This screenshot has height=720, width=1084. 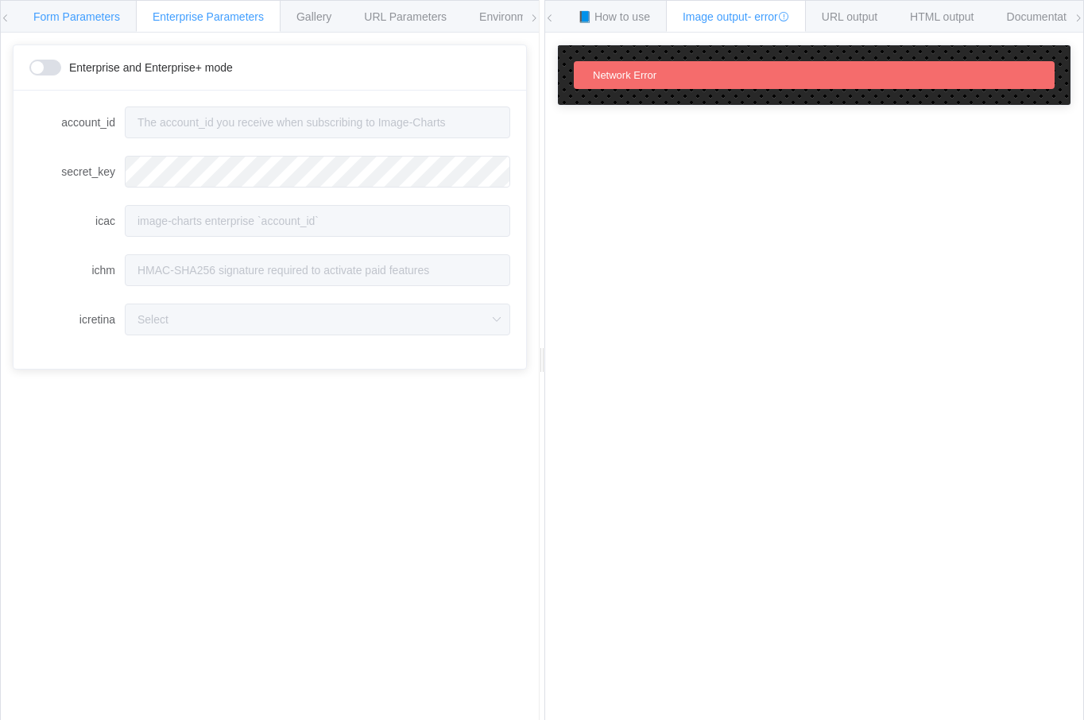 I want to click on span: 📘 How to use, so click(x=614, y=17).